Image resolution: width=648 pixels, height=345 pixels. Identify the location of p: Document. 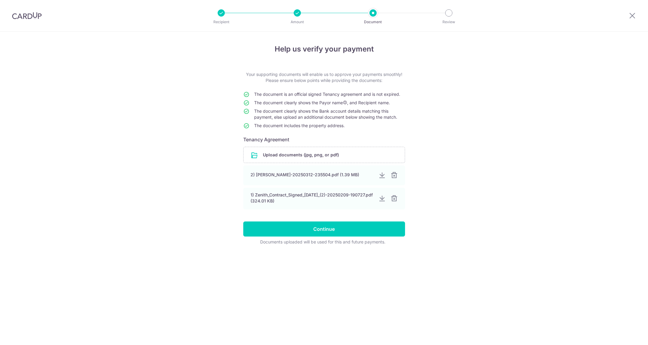
(373, 22).